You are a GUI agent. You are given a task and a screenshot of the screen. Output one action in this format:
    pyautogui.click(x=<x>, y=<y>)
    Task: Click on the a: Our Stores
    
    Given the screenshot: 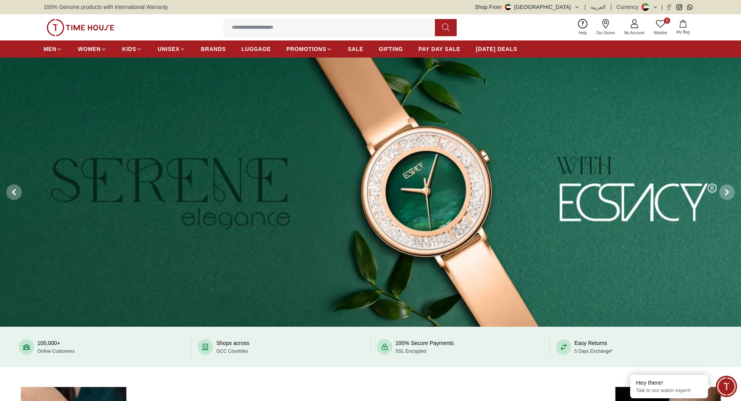 What is the action you would take?
    pyautogui.click(x=605, y=27)
    